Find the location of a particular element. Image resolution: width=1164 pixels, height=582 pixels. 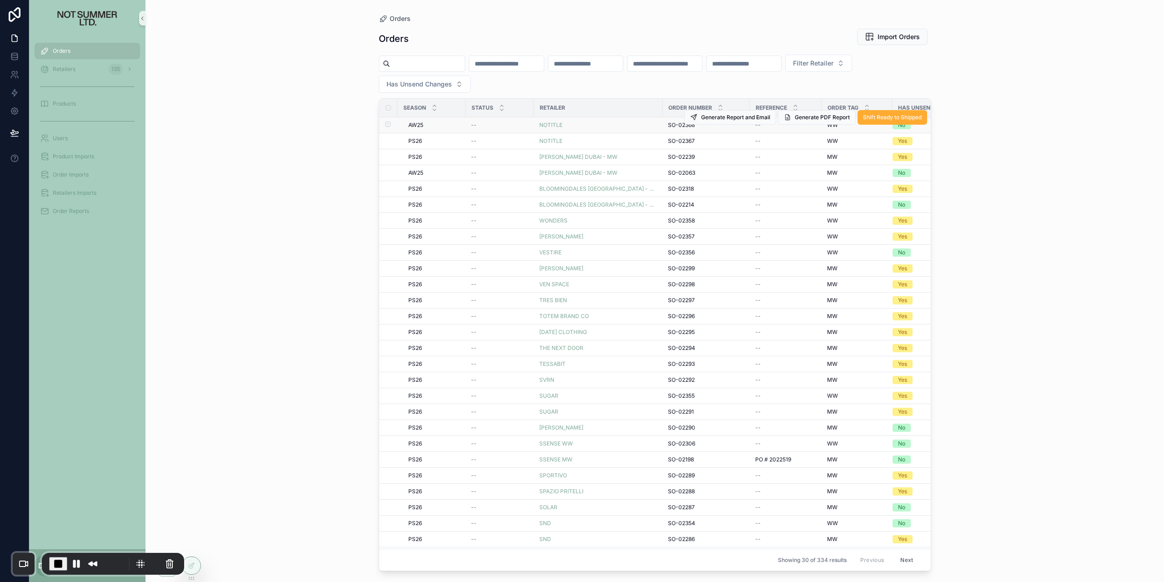

div: scrollable content is located at coordinates (87, 134).